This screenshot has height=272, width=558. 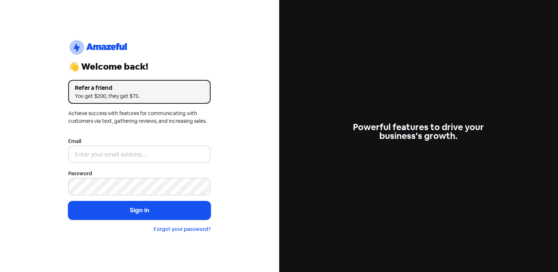 I want to click on input: Enter your email address..., so click(x=140, y=155).